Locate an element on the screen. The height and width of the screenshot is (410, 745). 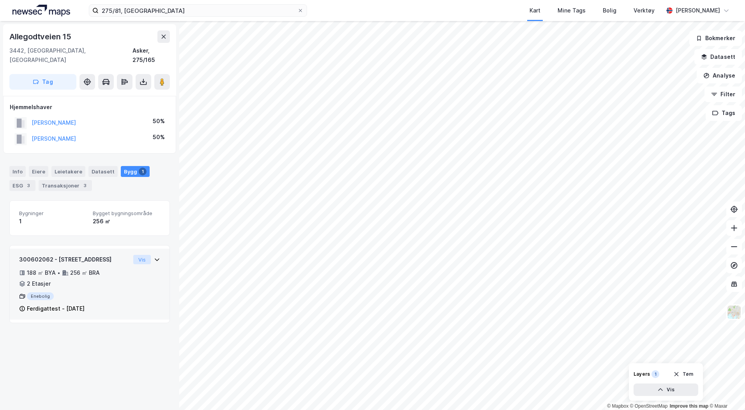
input: Søk på adresse, matrikkel, gårdeiere, leietakere eller personer is located at coordinates (198, 11).